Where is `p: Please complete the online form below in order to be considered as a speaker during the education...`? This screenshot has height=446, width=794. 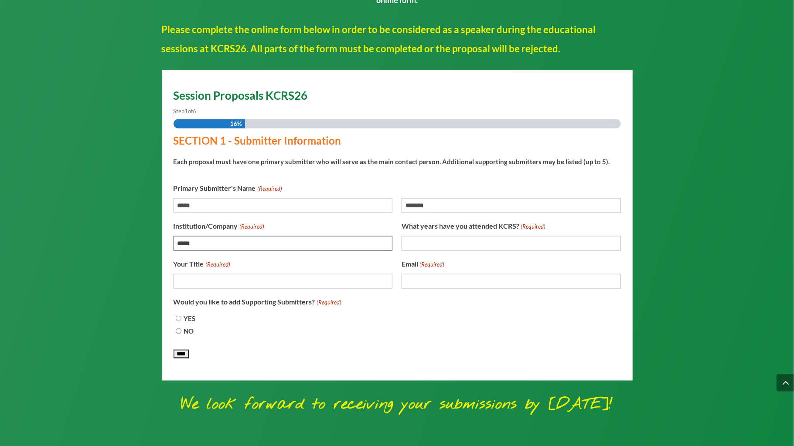 p: Please complete the online form below in order to be considered as a speaker during the education... is located at coordinates (397, 39).